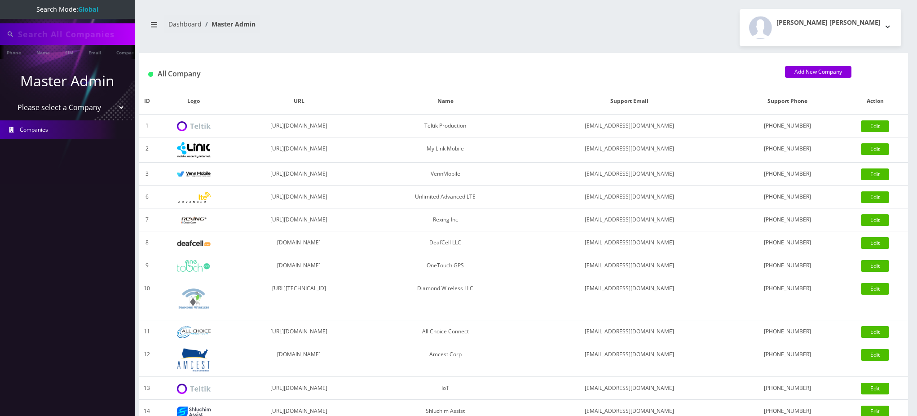  What do you see at coordinates (147, 331) in the screenshot?
I see `td: 11` at bounding box center [147, 331].